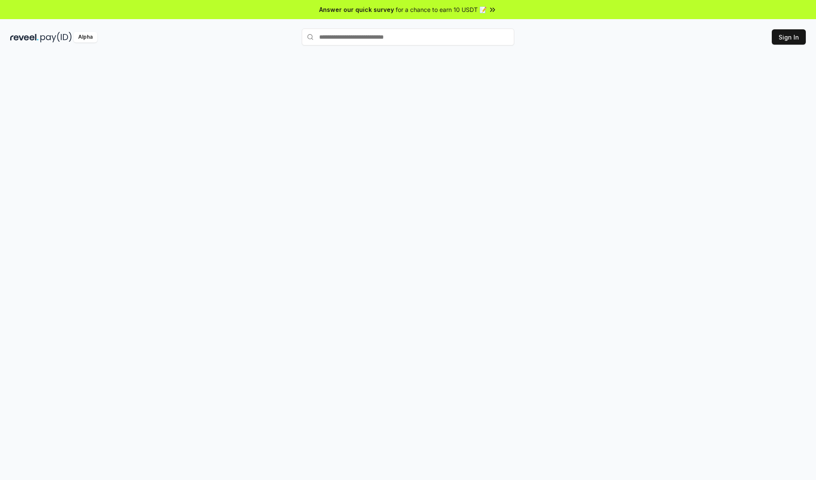 The width and height of the screenshot is (816, 480). I want to click on span: for a chance to earn 10 USDT 📝, so click(441, 9).